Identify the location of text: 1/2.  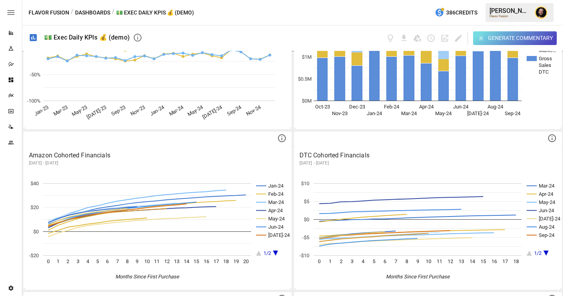
(267, 253).